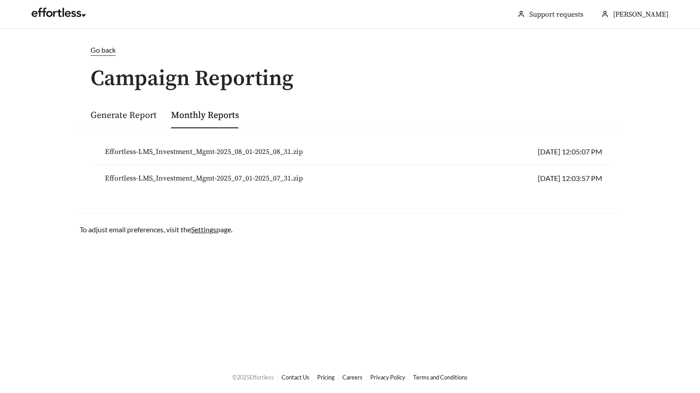  I want to click on a: Monthly Reports, so click(205, 115).